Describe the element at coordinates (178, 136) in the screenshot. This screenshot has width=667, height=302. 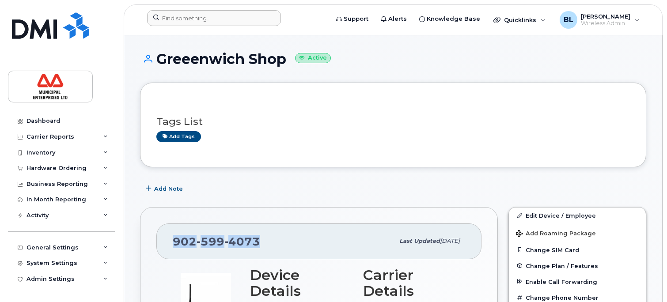
I see `a: Add tags` at that location.